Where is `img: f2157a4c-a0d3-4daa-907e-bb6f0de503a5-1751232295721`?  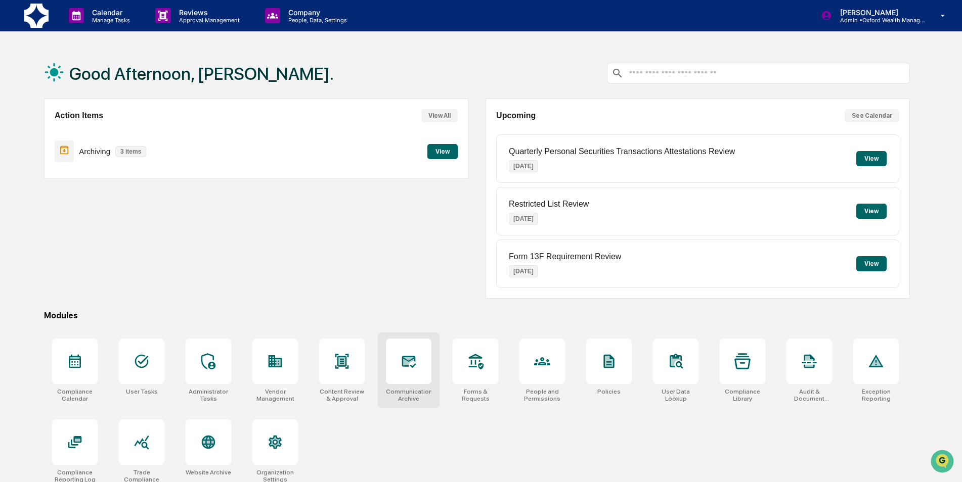
img: f2157a4c-a0d3-4daa-907e-bb6f0de503a5-1751232295721 is located at coordinates (13, 13).